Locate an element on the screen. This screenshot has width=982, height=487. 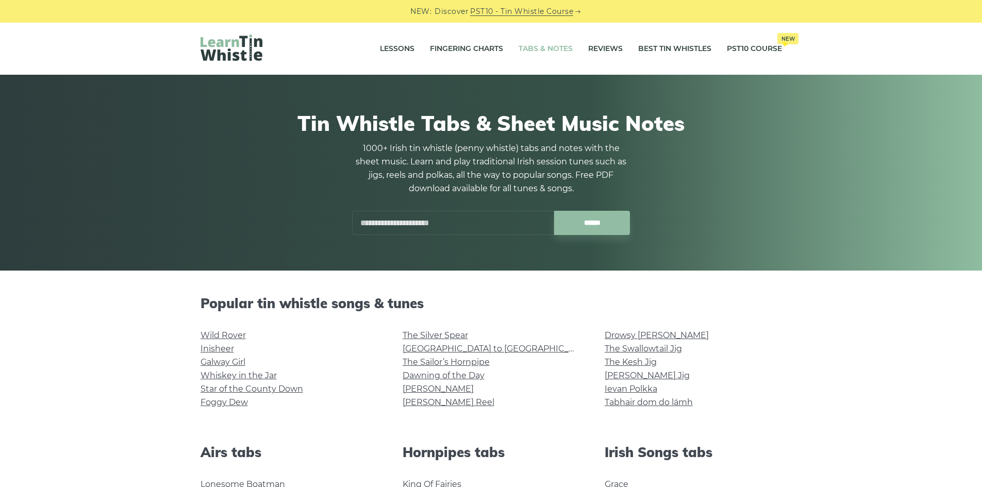
a: Galway Girl is located at coordinates (223, 362).